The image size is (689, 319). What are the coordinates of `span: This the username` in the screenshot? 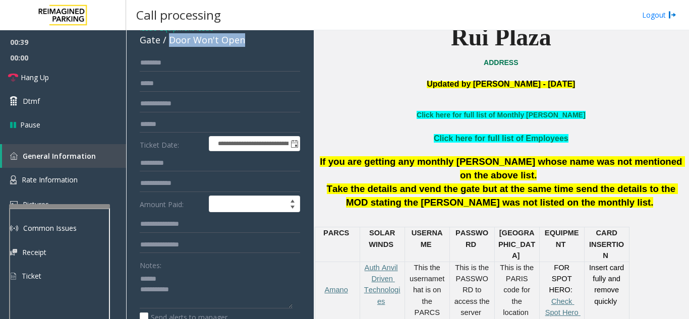 It's located at (426, 274).